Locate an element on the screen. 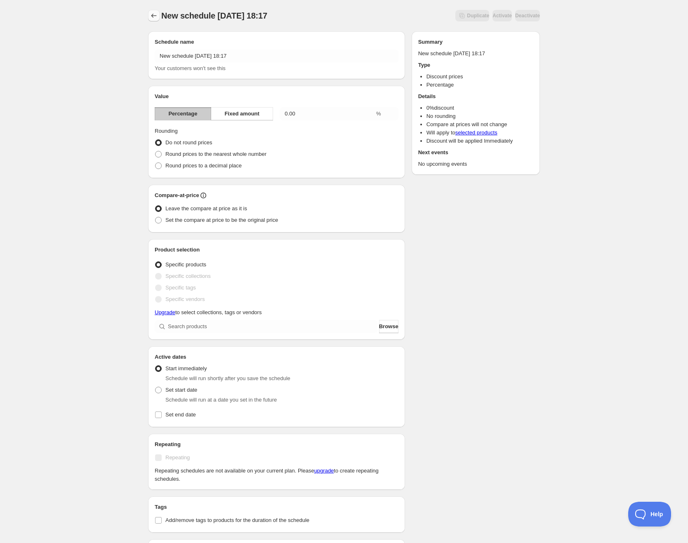  span: Your customers won't see this is located at coordinates (190, 68).